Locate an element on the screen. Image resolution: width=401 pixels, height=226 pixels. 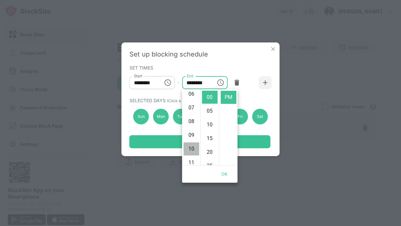
li: 5 minutes is located at coordinates (210, 111).